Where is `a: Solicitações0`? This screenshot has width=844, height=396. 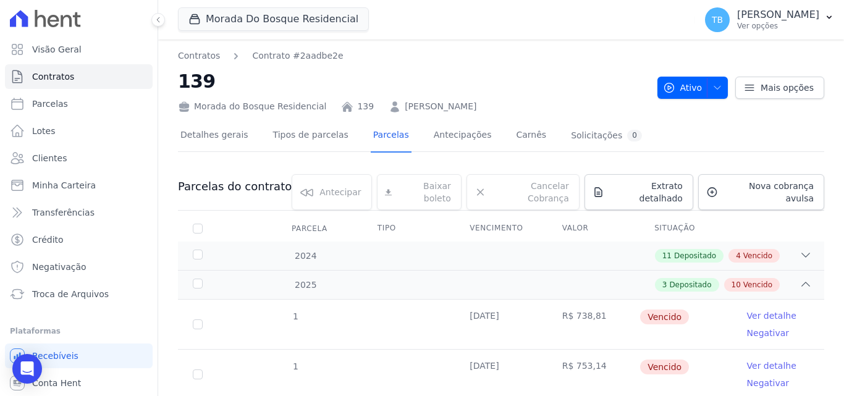 a: Solicitações0 is located at coordinates (606, 136).